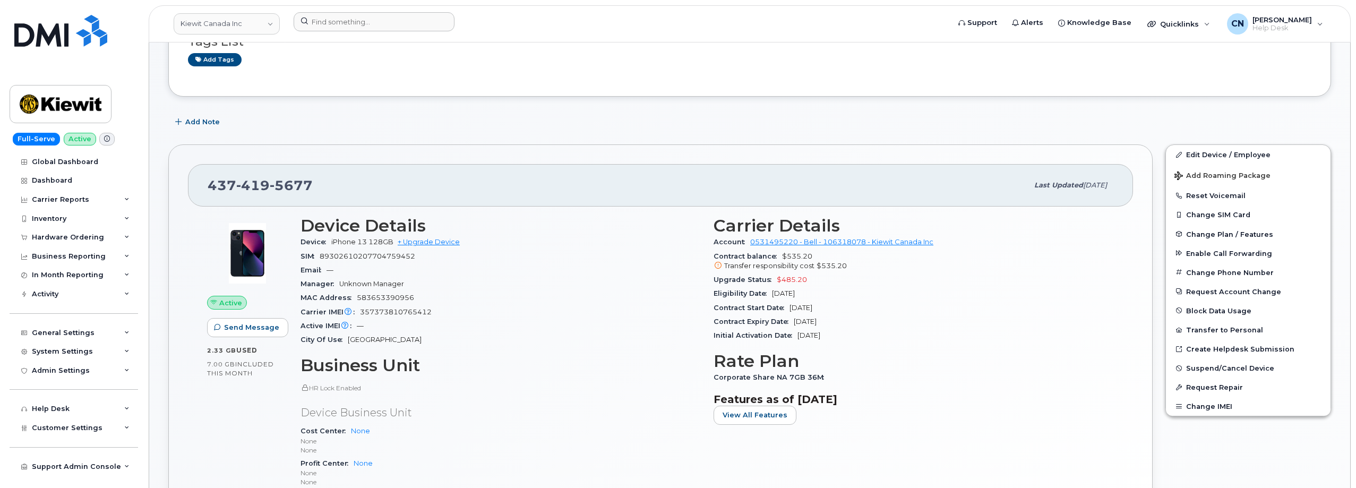 Image resolution: width=1356 pixels, height=488 pixels. Describe the element at coordinates (221, 350) in the screenshot. I see `span: 2.33 GB` at that location.